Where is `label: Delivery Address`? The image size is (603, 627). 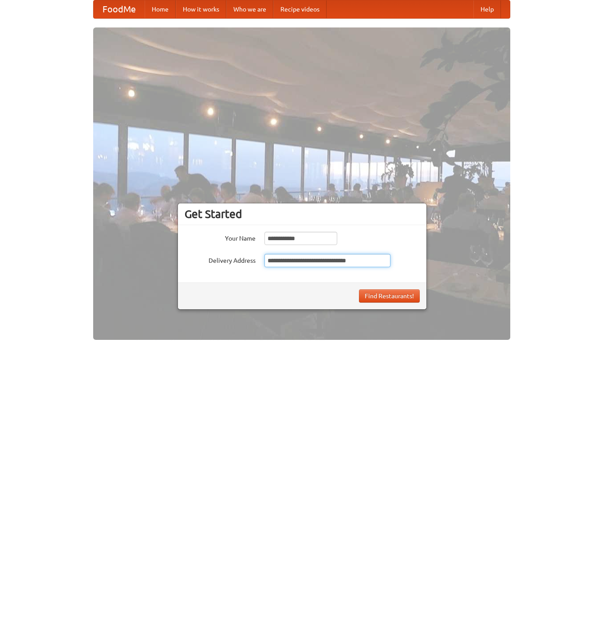 label: Delivery Address is located at coordinates (220, 259).